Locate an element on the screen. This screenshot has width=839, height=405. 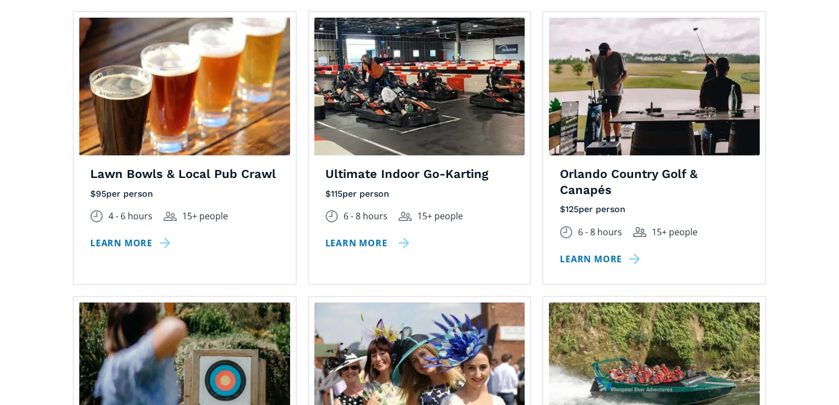
img: Two customers sitting in front of a driving range in an outdoor bar. is located at coordinates (654, 86).